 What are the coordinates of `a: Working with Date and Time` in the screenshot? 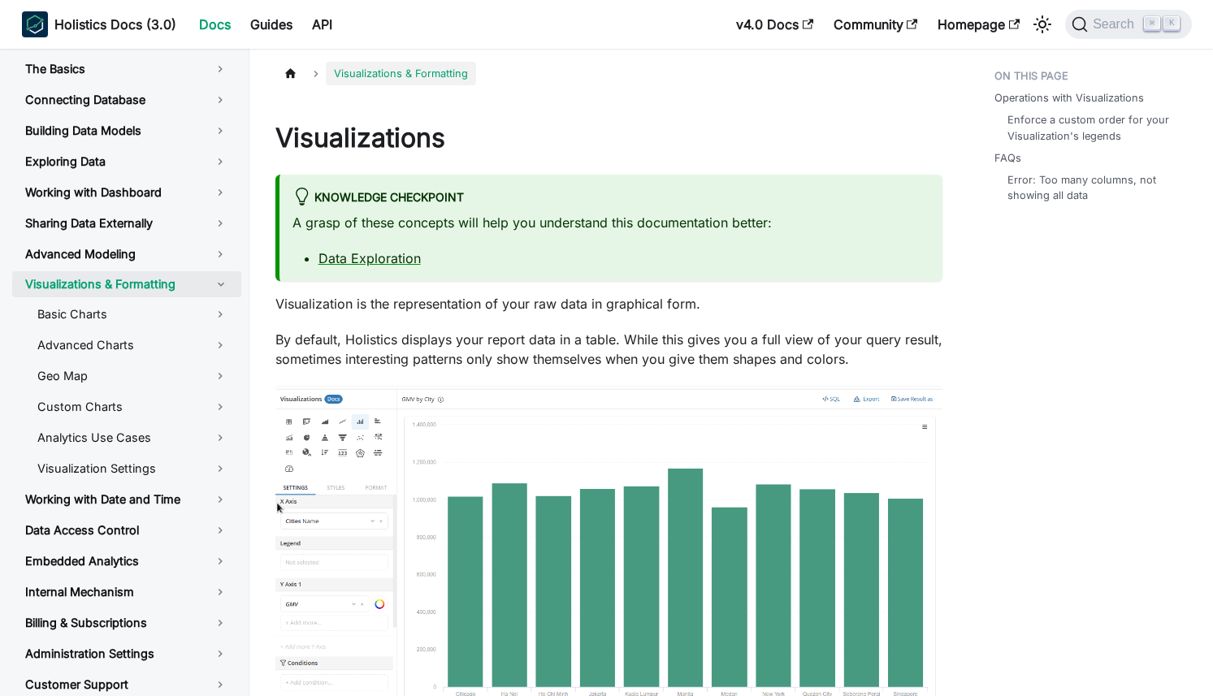 It's located at (127, 500).